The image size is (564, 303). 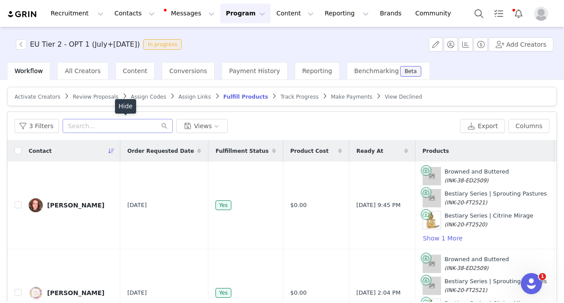 What do you see at coordinates (246, 97) in the screenshot?
I see `span: Fulfill Products` at bounding box center [246, 97].